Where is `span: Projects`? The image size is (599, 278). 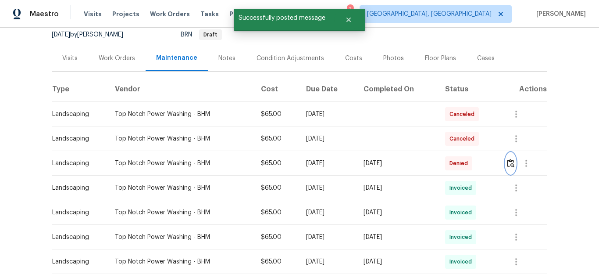 span: Projects is located at coordinates (126, 14).